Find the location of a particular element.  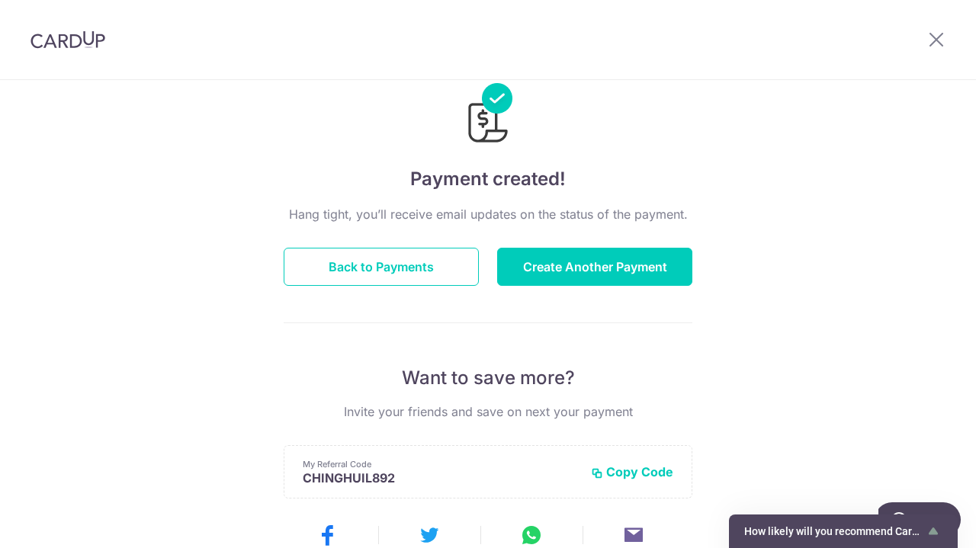

span: How likely will you recommend CardUp to a friend? is located at coordinates (834, 531).